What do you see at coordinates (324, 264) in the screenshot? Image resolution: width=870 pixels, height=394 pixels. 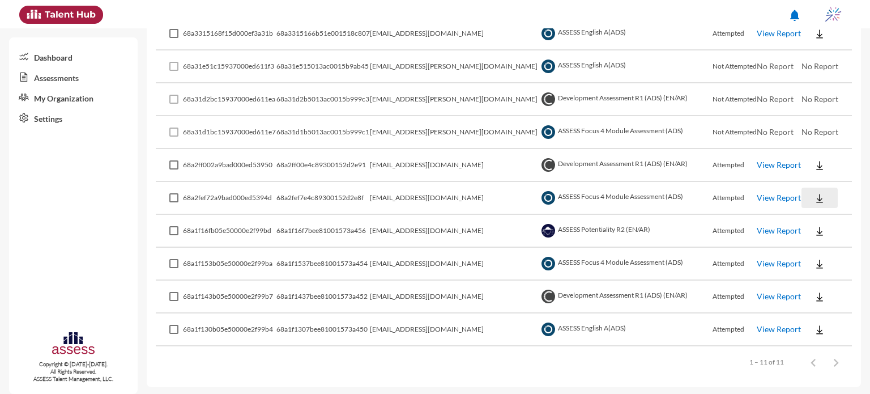 I see `td: 68a1f1537bee81001573a454` at bounding box center [324, 264].